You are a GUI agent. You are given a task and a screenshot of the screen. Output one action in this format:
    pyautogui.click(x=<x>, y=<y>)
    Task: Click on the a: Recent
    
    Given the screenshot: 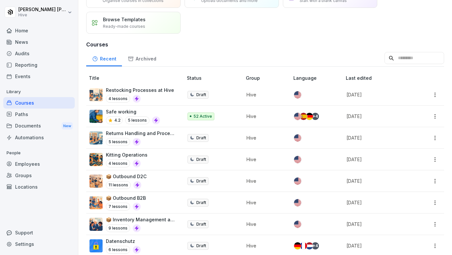 What is the action you would take?
    pyautogui.click(x=104, y=58)
    